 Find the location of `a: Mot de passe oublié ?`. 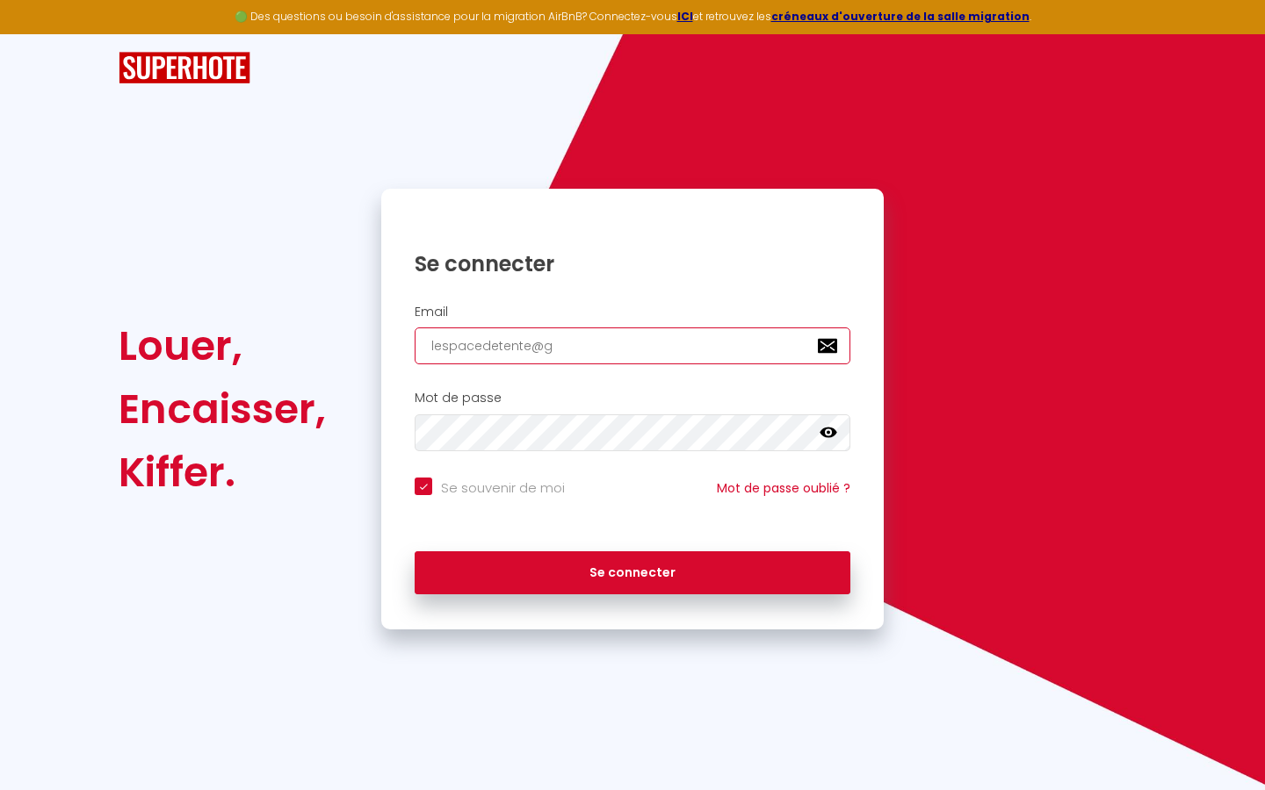

a: Mot de passe oublié ? is located at coordinates (783, 488).